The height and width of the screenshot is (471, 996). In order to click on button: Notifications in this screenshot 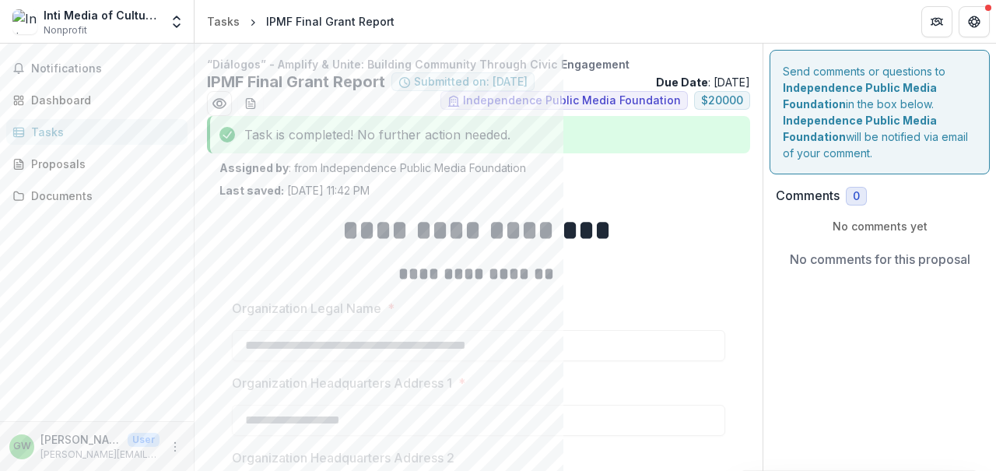, I will do `click(97, 68)`.